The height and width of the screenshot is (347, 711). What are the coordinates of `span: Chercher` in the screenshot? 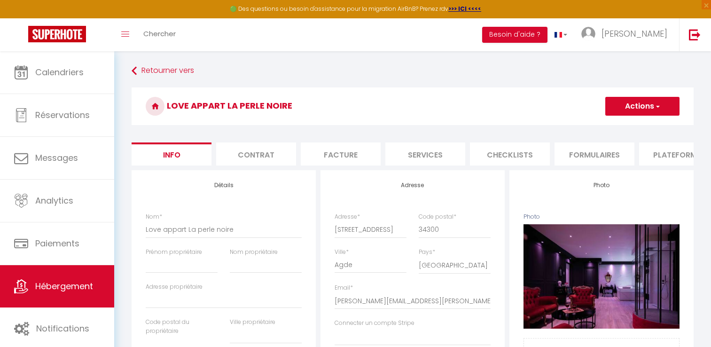 It's located at (159, 33).